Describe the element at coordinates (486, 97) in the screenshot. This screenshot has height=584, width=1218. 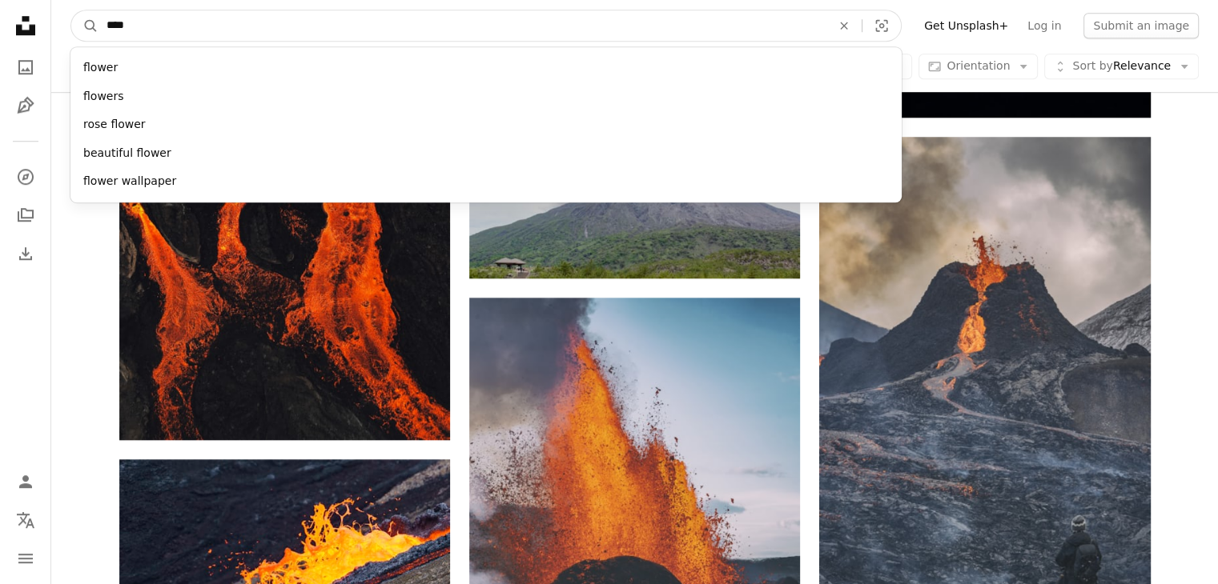
I see `div: flowers` at that location.